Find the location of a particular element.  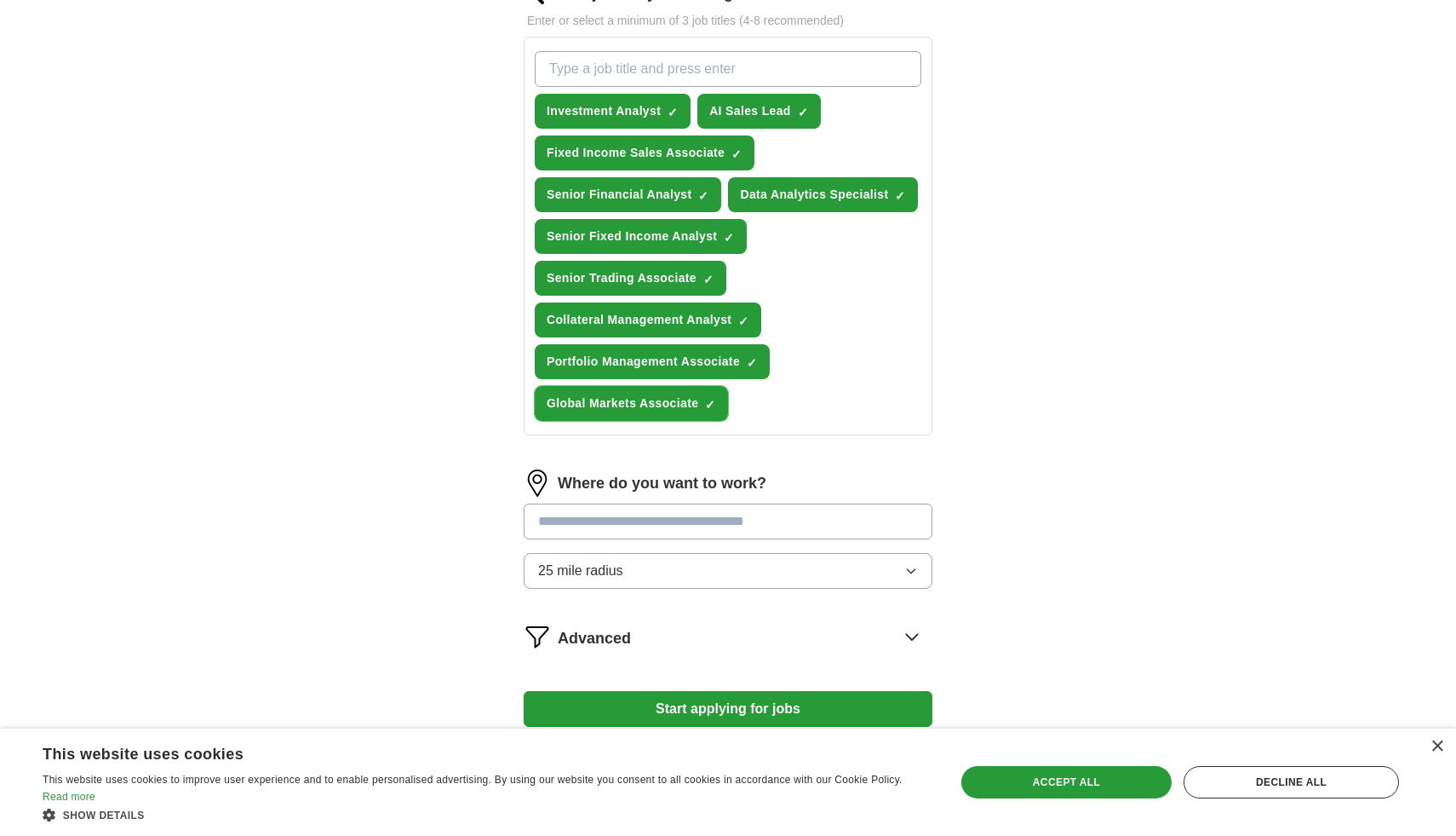

button: Collateral Management Analyst✓ is located at coordinates (648, 320).